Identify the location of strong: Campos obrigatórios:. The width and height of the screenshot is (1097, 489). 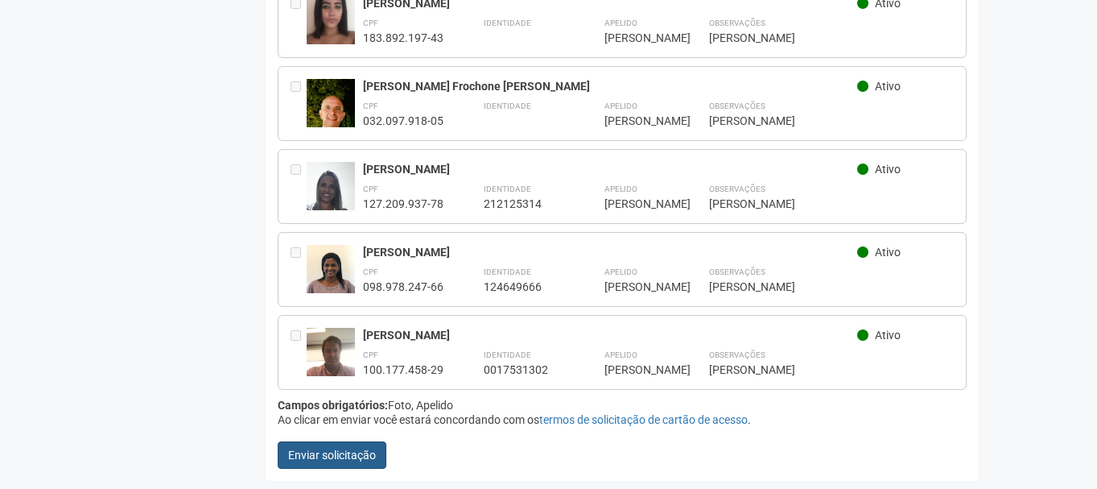
(332, 405).